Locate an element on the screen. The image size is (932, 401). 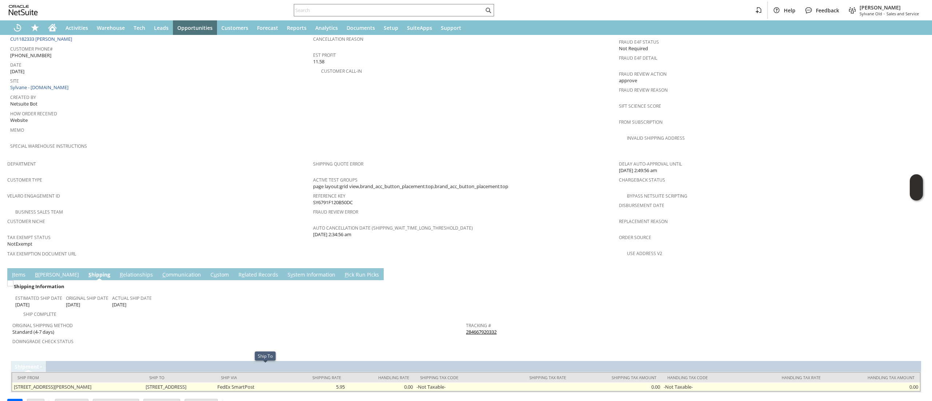
div: Shortcuts is located at coordinates (35, 28).